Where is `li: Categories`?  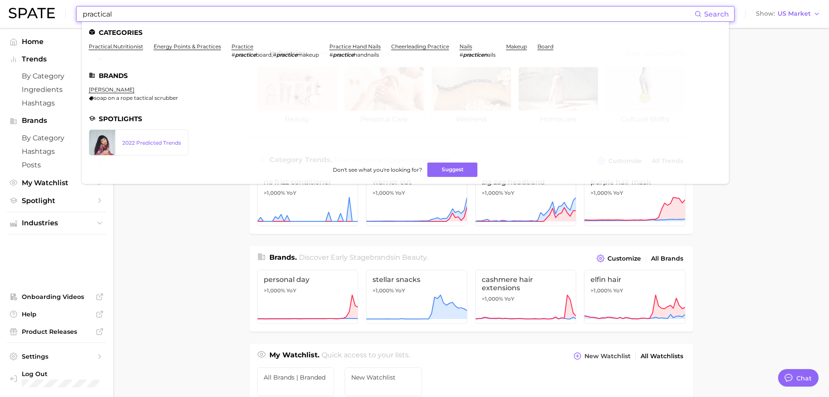
li: Categories is located at coordinates (405, 32).